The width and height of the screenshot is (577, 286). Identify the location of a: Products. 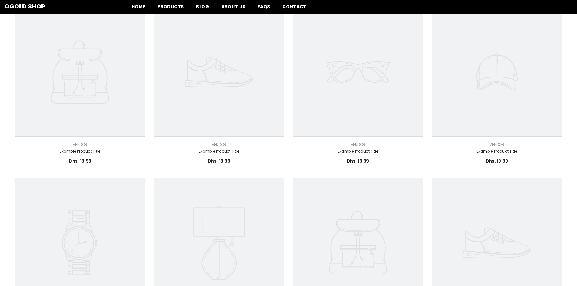
(170, 8).